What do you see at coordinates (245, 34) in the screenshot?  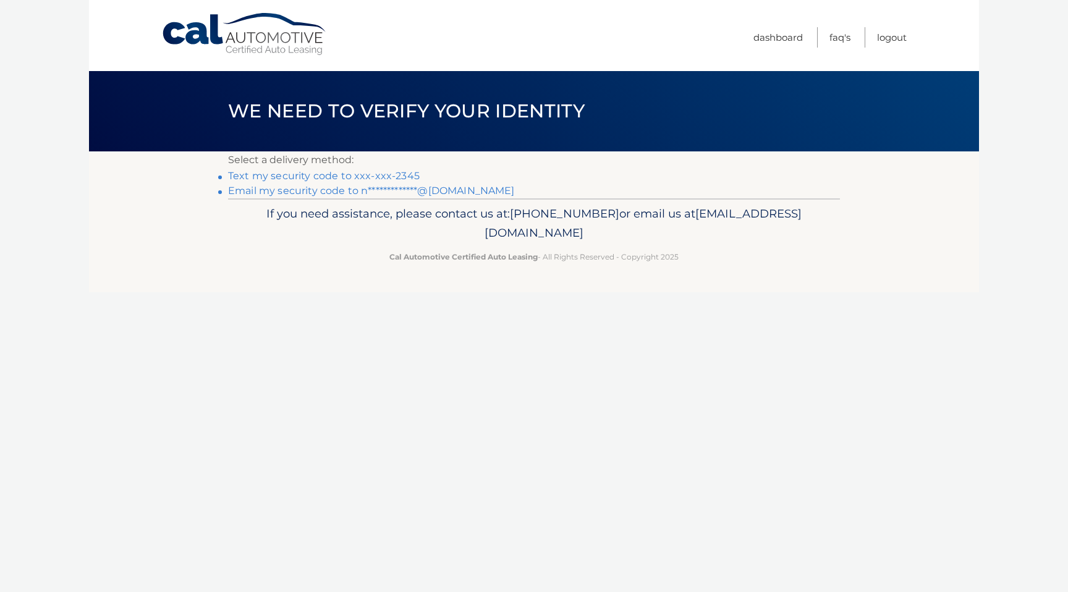 I see `a: Cal Automotive` at bounding box center [245, 34].